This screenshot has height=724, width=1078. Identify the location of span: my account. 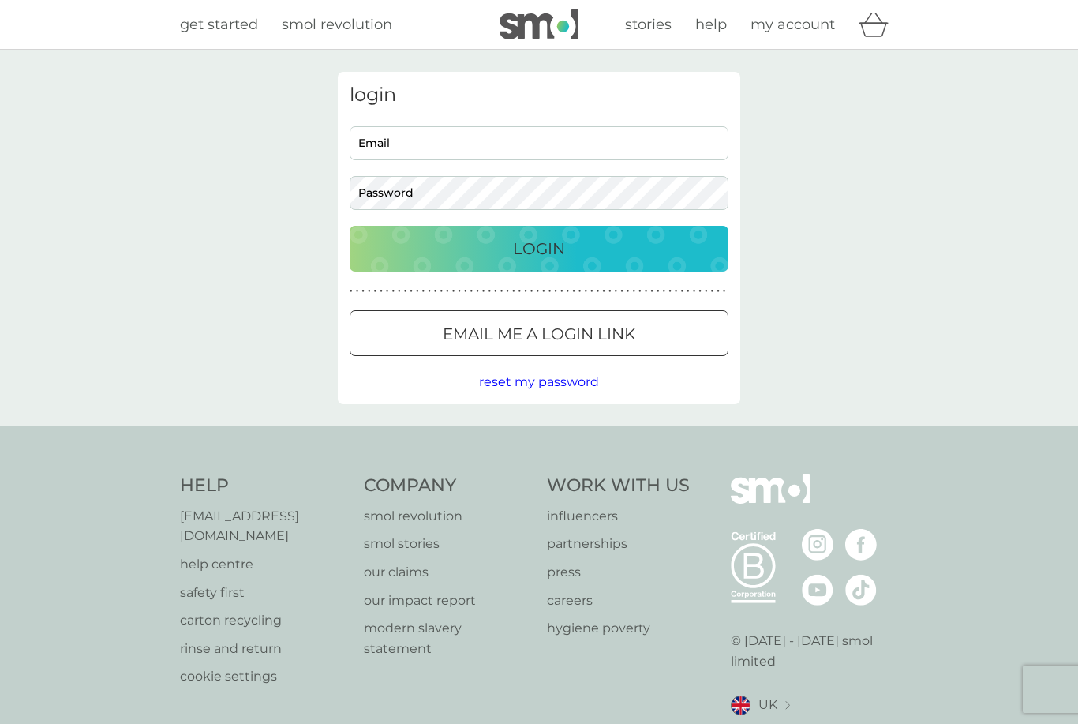
(792, 24).